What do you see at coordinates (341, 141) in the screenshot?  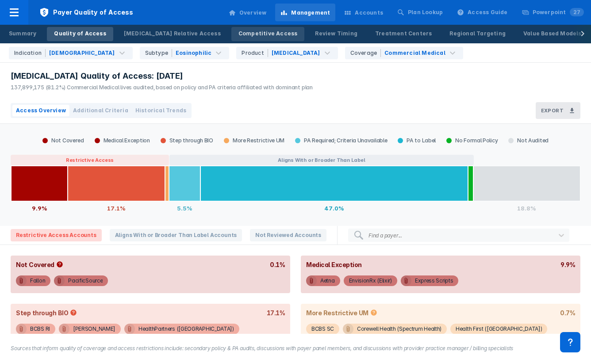 I see `div: PA Required; Criteria Unavailable` at bounding box center [341, 141].